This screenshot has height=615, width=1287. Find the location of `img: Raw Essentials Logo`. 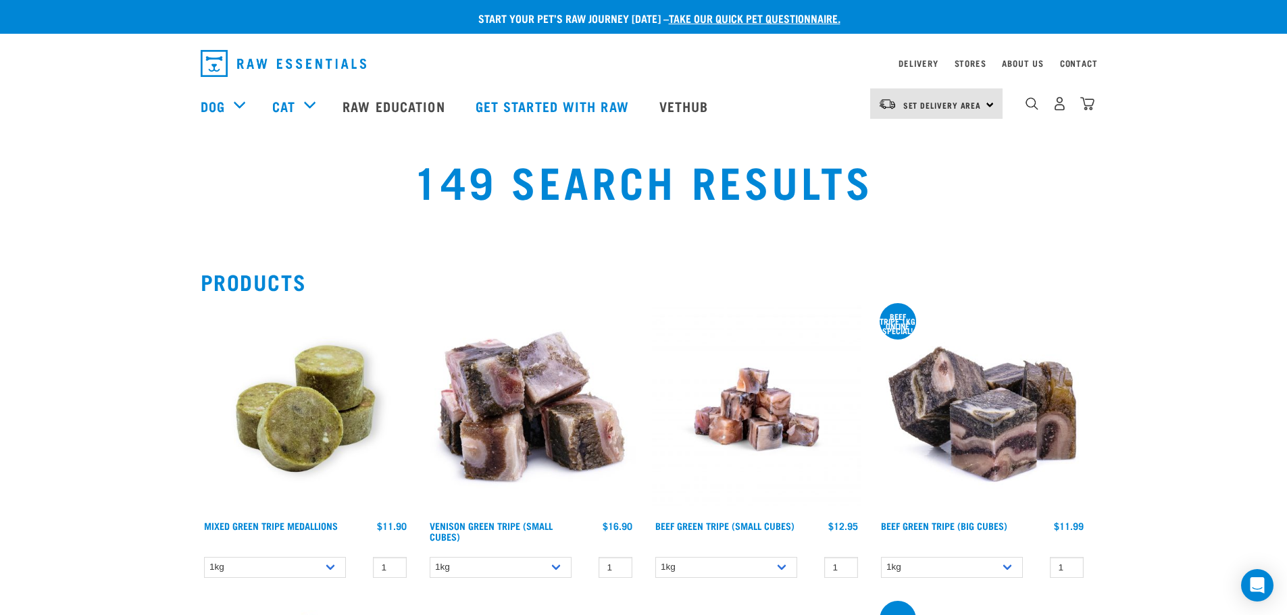

img: Raw Essentials Logo is located at coordinates (283, 64).